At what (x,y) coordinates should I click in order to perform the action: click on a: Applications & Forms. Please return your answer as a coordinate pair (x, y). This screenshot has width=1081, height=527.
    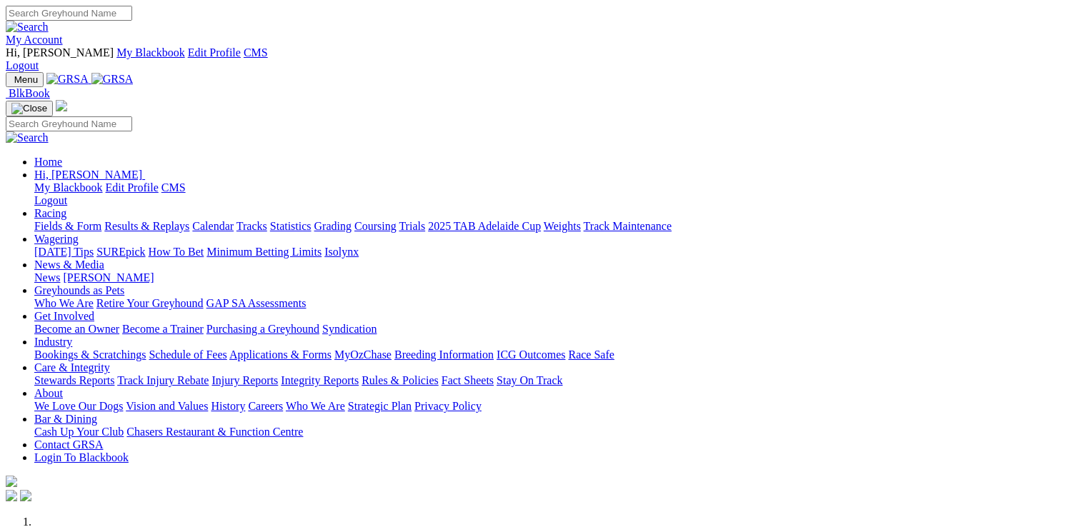
    Looking at the image, I should click on (280, 354).